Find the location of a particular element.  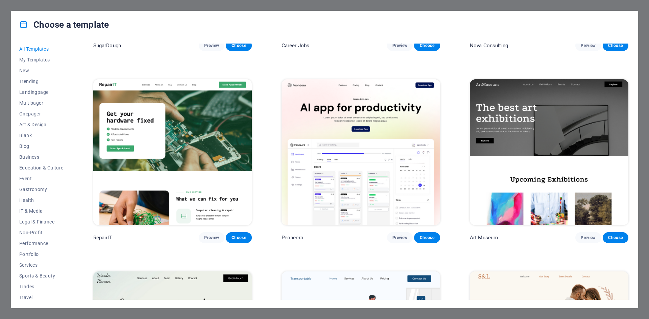

span: Art & Design is located at coordinates (41, 125).